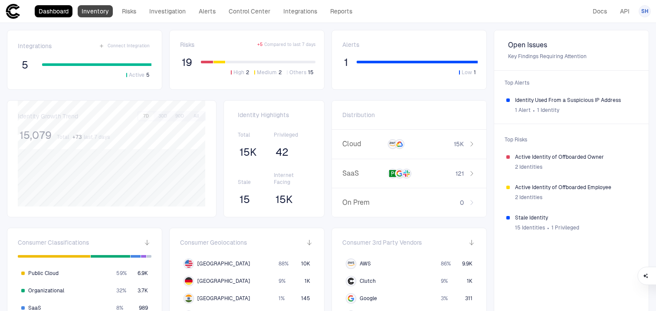 The image size is (656, 311). Describe the element at coordinates (245, 200) in the screenshot. I see `button: 15` at that location.